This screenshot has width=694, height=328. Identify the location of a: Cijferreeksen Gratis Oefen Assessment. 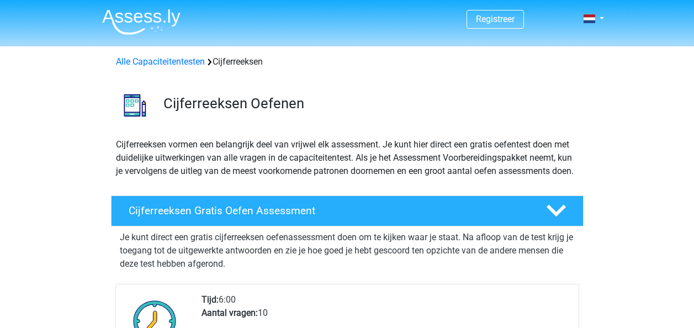
(347, 211).